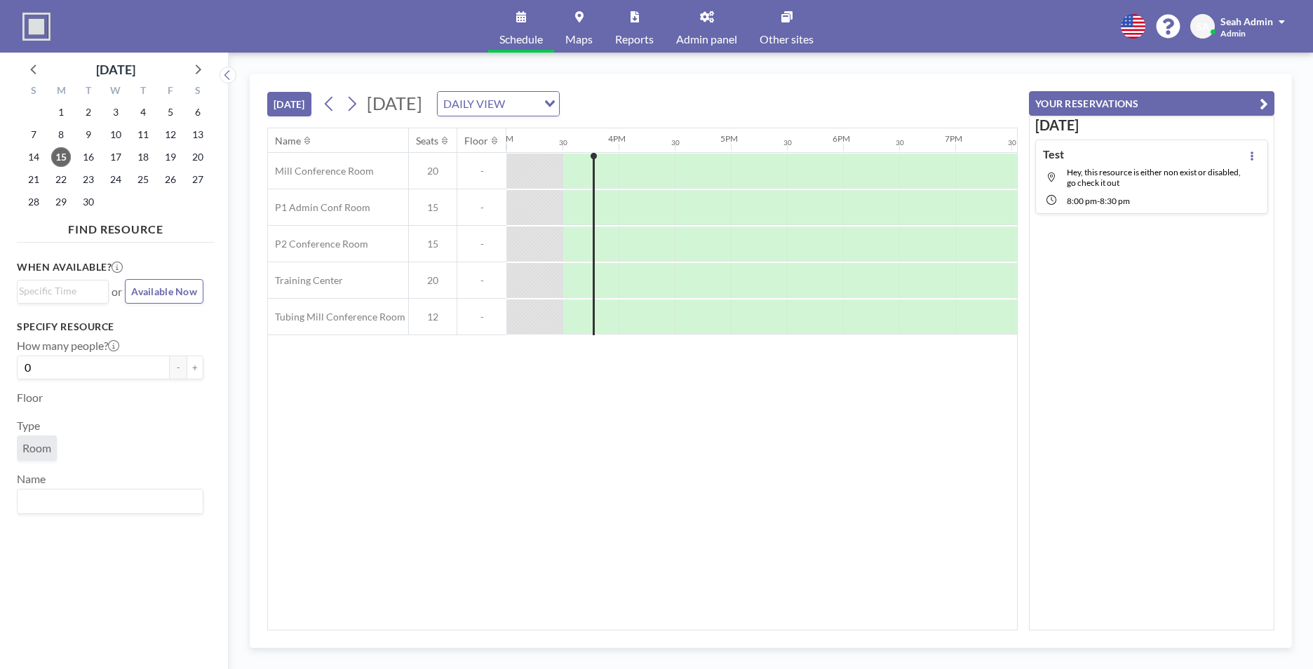 Image resolution: width=1313 pixels, height=669 pixels. I want to click on span: Room, so click(36, 448).